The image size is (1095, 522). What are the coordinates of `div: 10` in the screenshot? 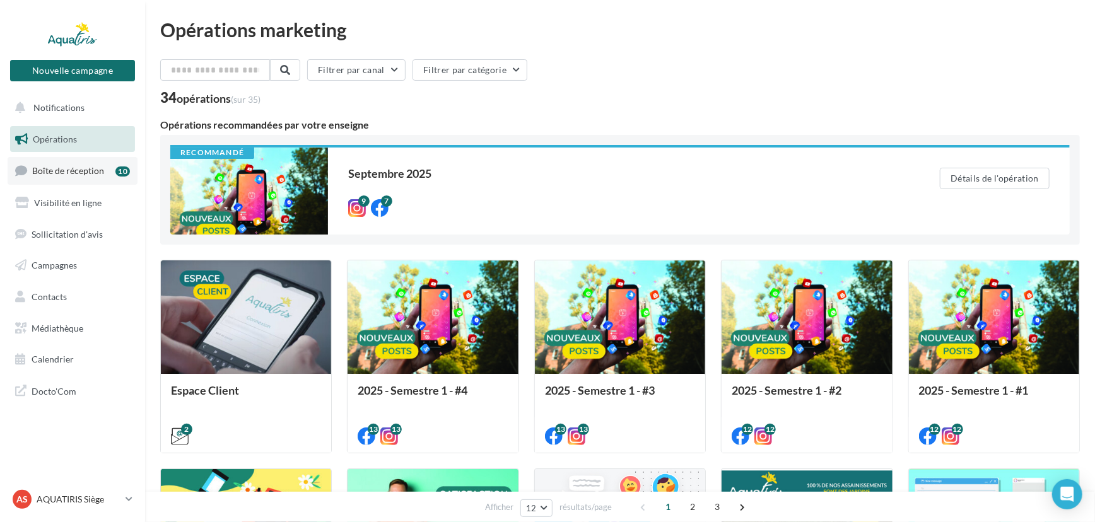 It's located at (122, 172).